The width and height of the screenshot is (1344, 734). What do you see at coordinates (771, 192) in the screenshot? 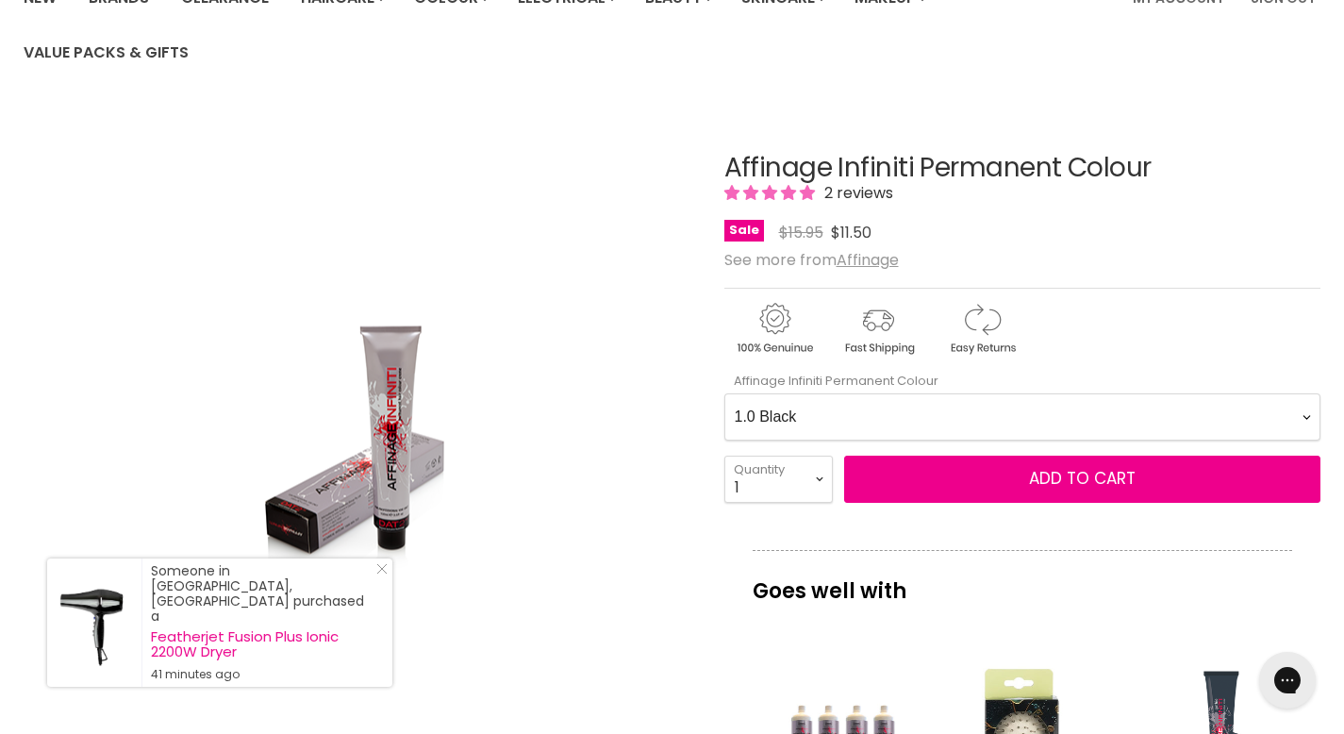
I see `span: 5.00 stars` at bounding box center [771, 192].